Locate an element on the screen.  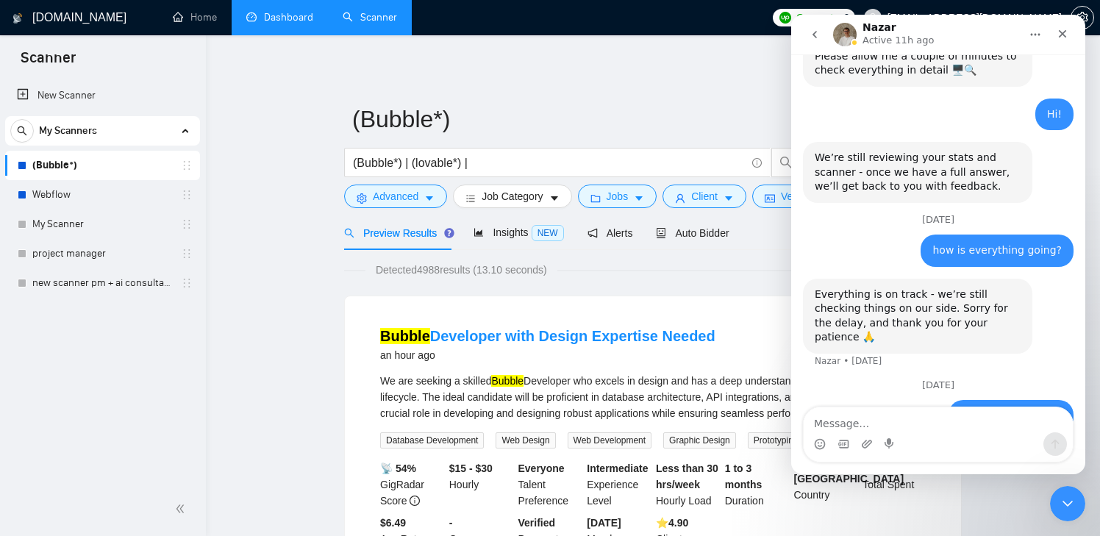
div: We are seeking a skilled Developer who excels in design and has a deep understanding of the entir... is located at coordinates (653, 397).